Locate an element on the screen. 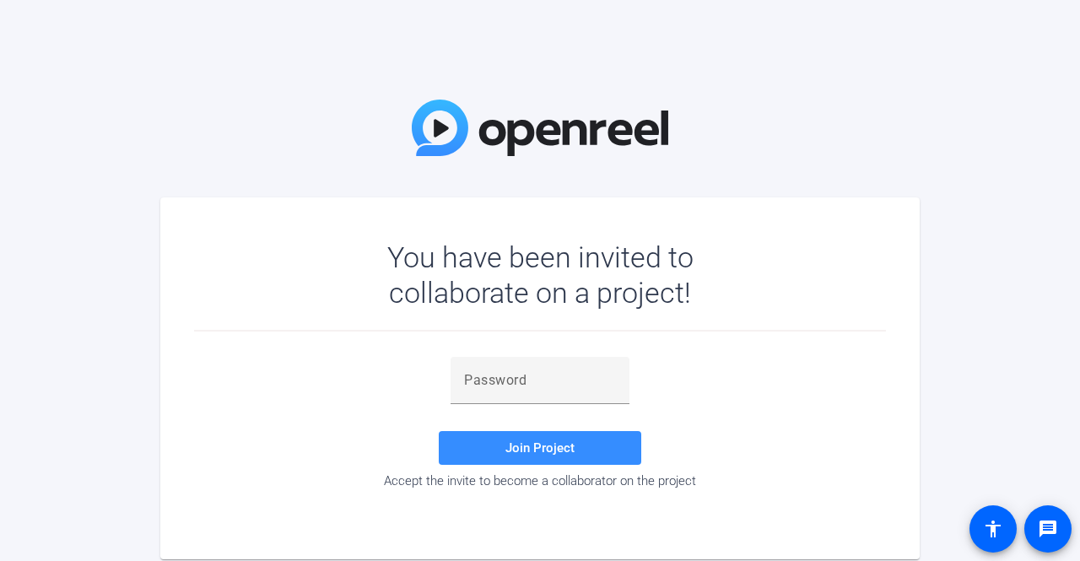  span: Join Project is located at coordinates (540, 448).